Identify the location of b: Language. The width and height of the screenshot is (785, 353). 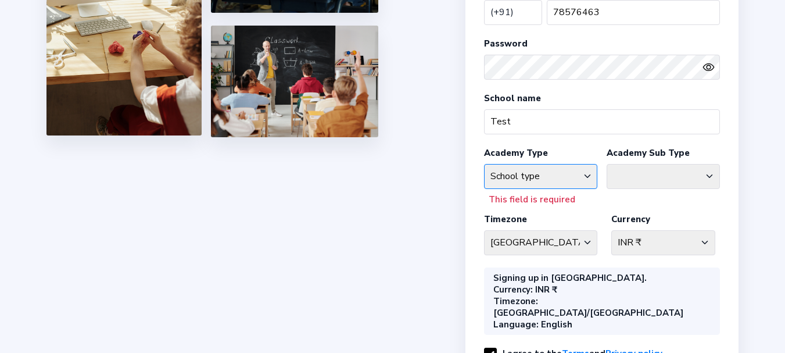
(515, 324).